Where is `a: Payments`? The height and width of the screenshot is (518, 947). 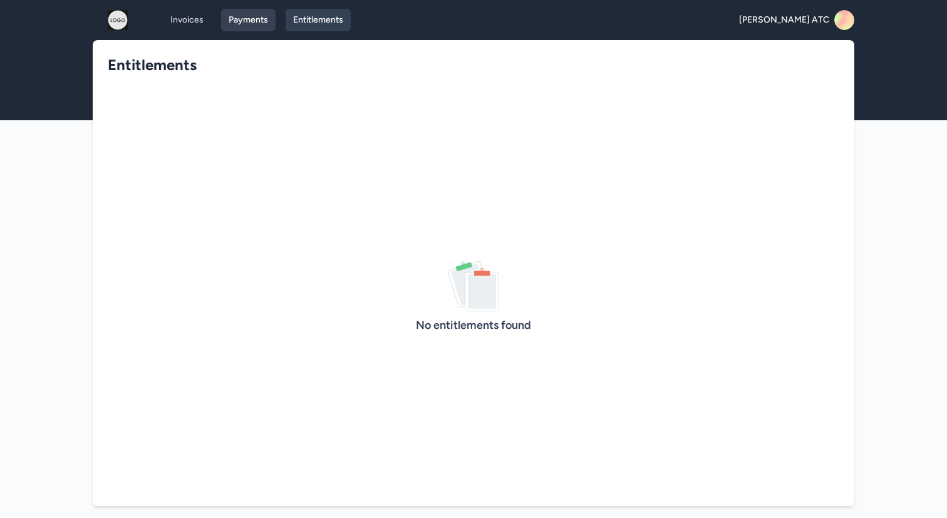
a: Payments is located at coordinates (248, 20).